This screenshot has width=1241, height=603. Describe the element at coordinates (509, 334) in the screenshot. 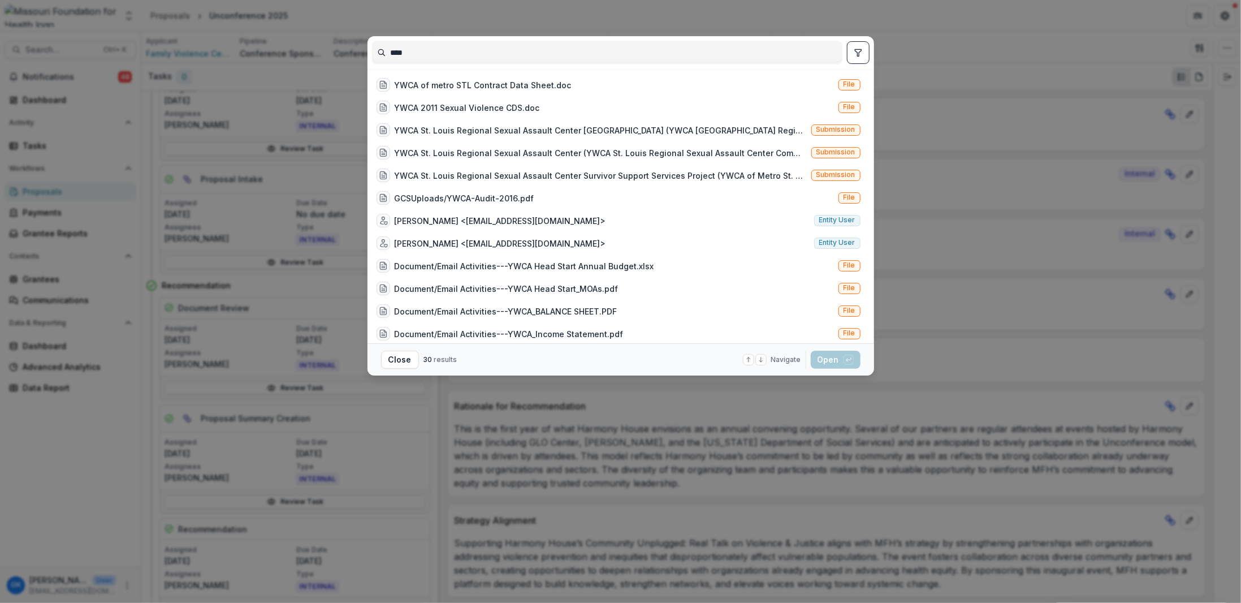

I see `div: Document/Email Activities---YWCA_Income Statement.pdf` at that location.